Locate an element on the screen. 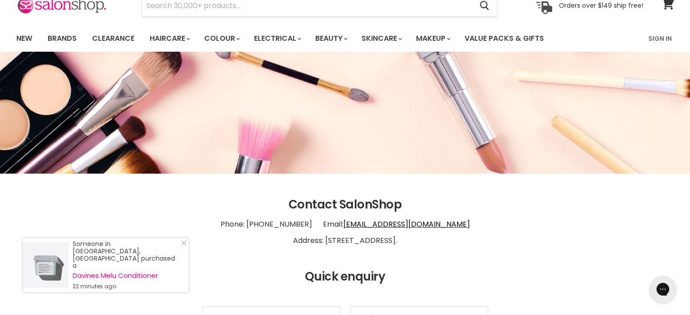 Image resolution: width=690 pixels, height=315 pixels. a: Beauty is located at coordinates (331, 39).